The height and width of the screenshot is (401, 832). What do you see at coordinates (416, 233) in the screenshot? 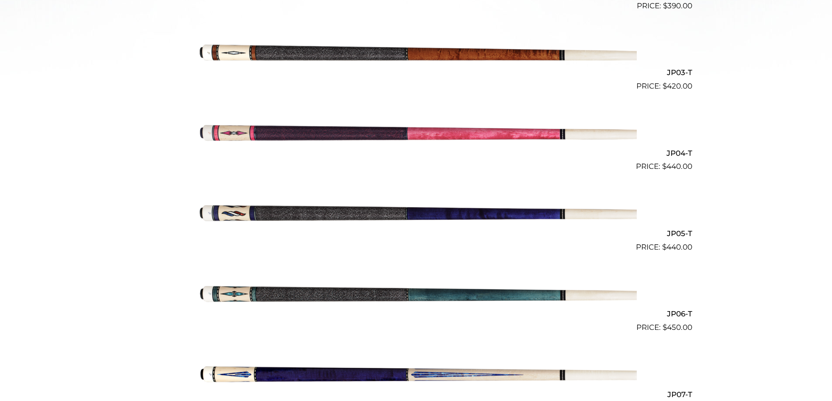
I see `h2: JP05-T` at bounding box center [416, 233].